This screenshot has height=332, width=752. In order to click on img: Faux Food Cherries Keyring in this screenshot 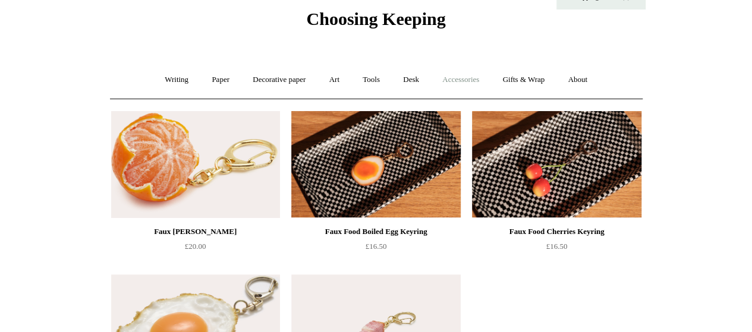, I will do `click(557, 165)`.